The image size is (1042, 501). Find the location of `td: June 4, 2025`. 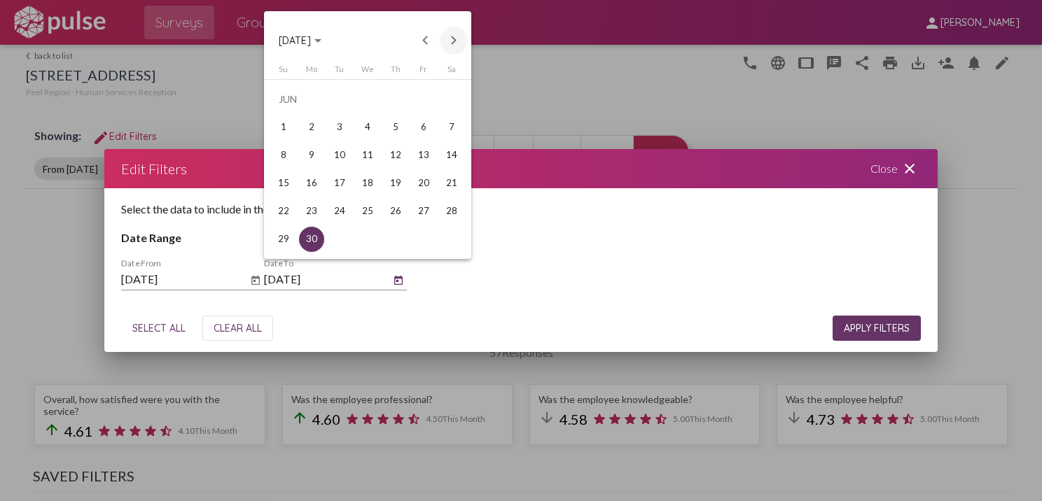

td: June 4, 2025 is located at coordinates (368, 127).